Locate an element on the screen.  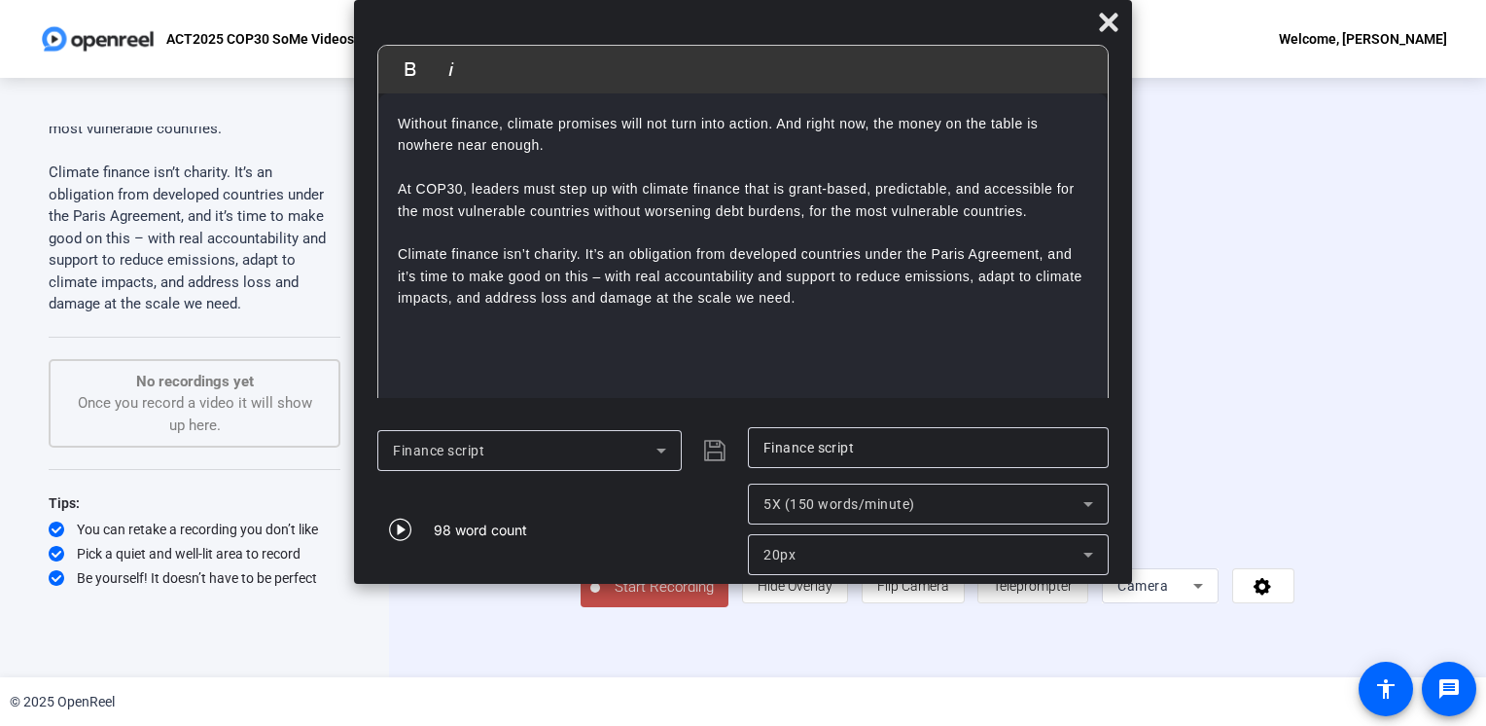
span: Teleprompter is located at coordinates (1033, 586).